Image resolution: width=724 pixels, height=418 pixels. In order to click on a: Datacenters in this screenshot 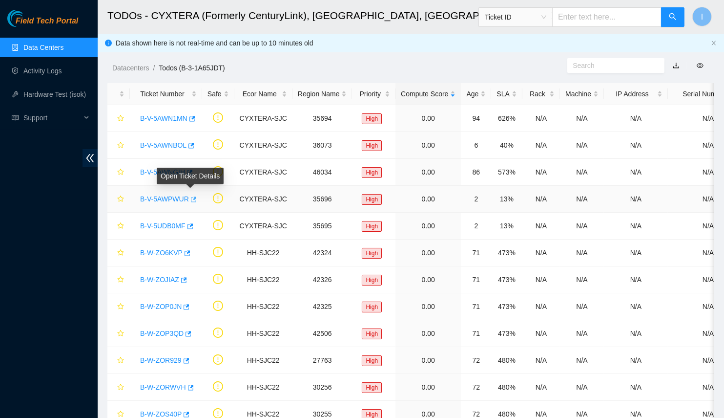, I will do `click(130, 68)`.